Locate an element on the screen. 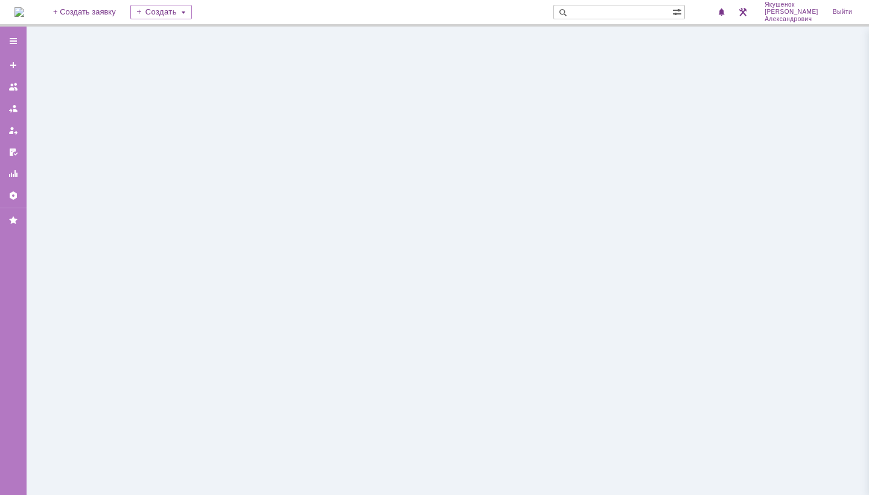  a: Настройки is located at coordinates (13, 196).